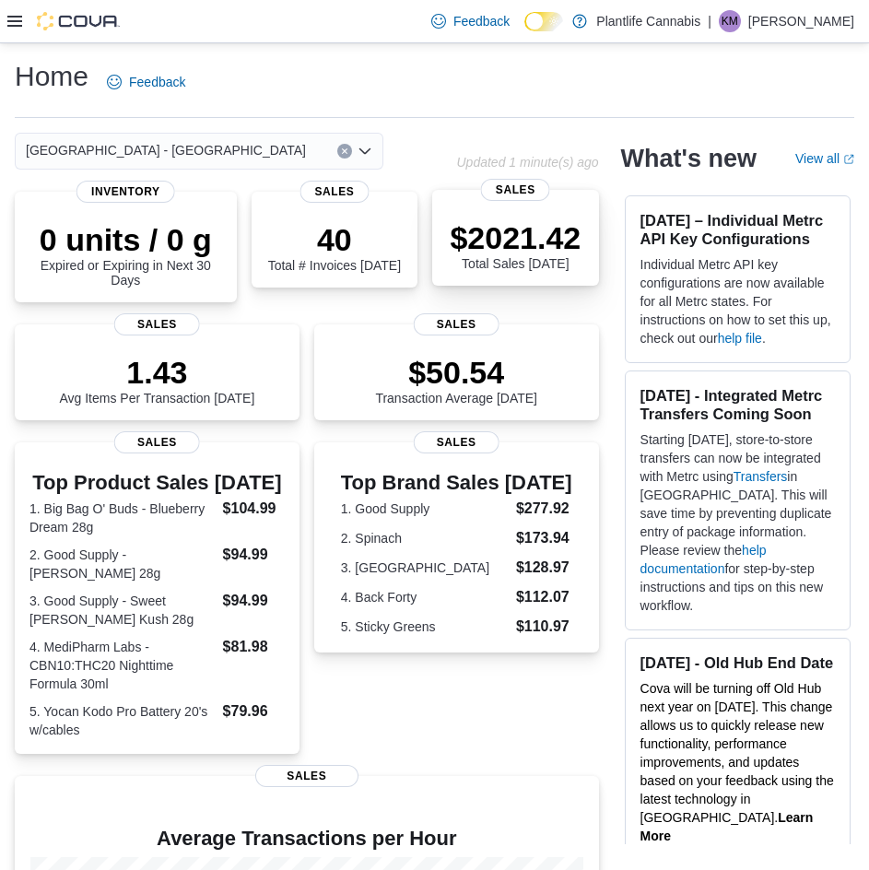 Image resolution: width=869 pixels, height=870 pixels. Describe the element at coordinates (52, 76) in the screenshot. I see `h1: Home` at that location.